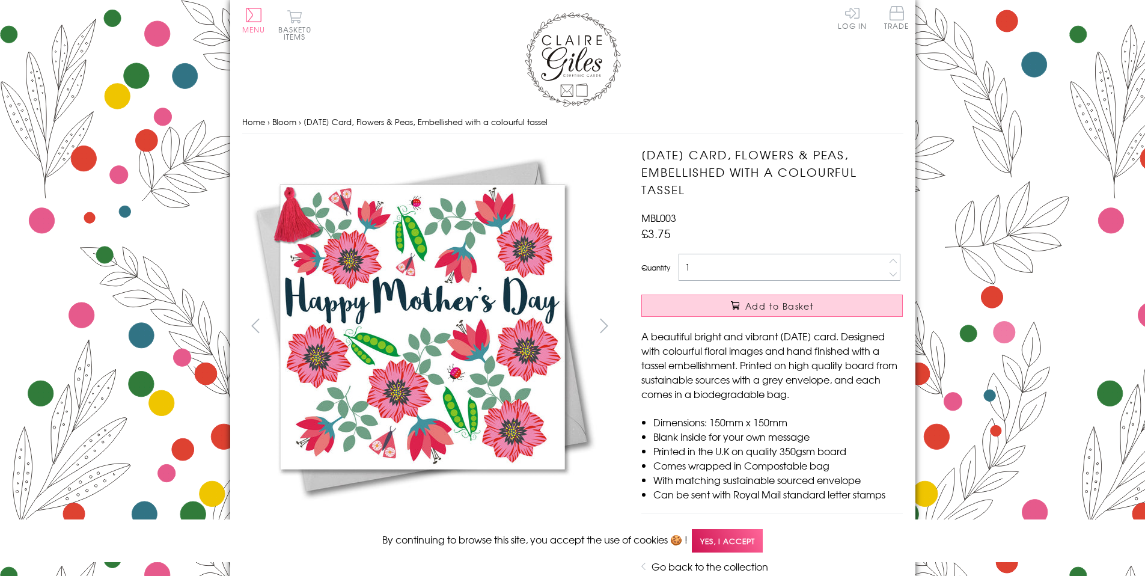 The image size is (1145, 576). I want to click on li: Blank inside for your own message, so click(778, 436).